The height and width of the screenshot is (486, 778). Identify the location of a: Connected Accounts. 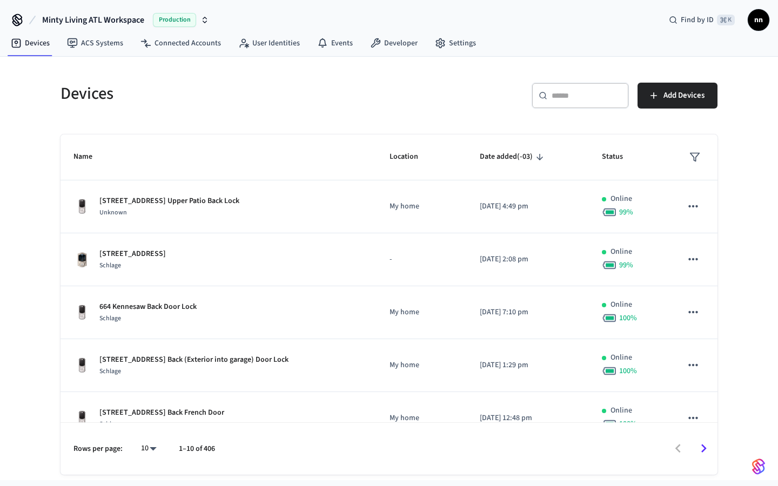
(180, 43).